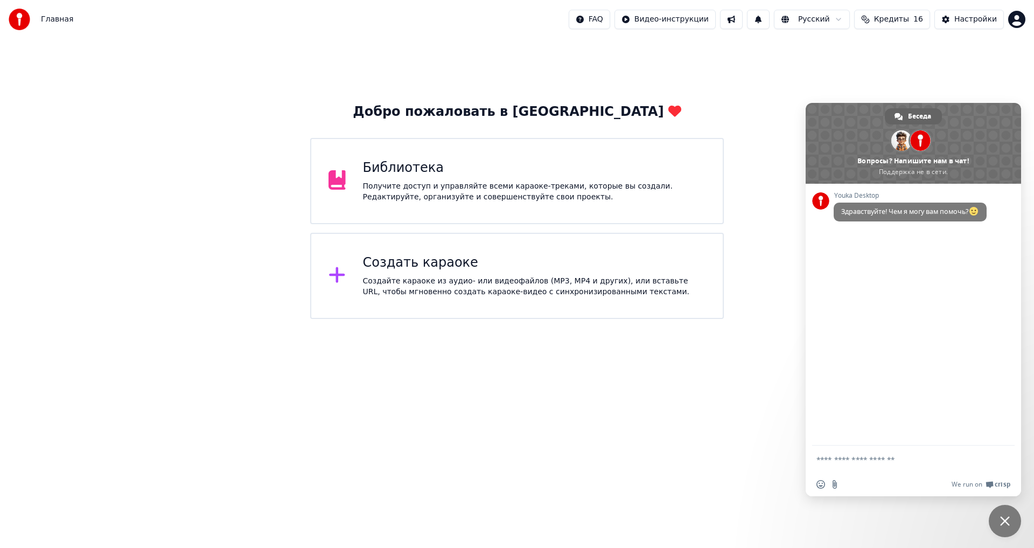 The width and height of the screenshot is (1034, 548). I want to click on span: Youka Desktop, so click(910, 195).